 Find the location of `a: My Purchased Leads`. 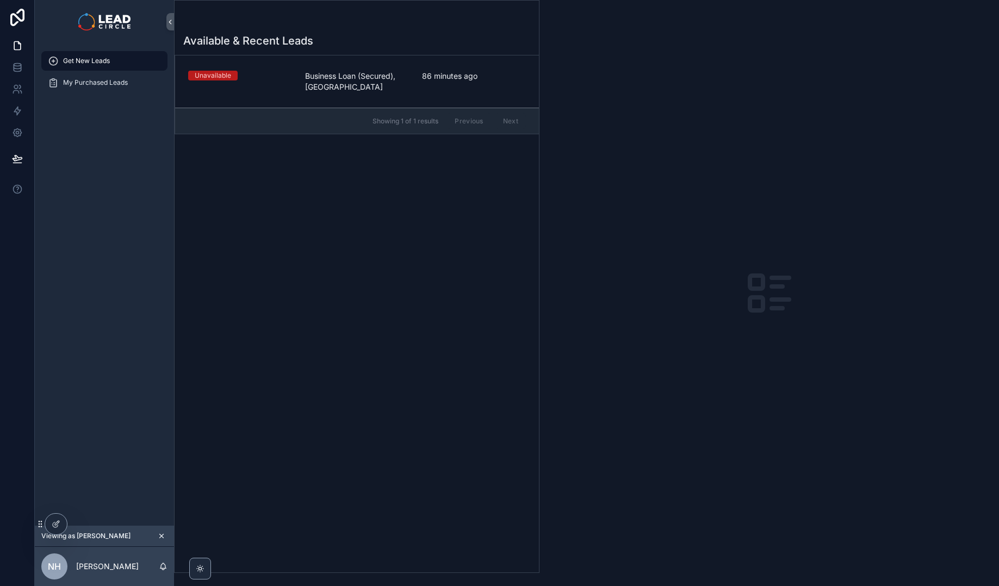

a: My Purchased Leads is located at coordinates (104, 83).